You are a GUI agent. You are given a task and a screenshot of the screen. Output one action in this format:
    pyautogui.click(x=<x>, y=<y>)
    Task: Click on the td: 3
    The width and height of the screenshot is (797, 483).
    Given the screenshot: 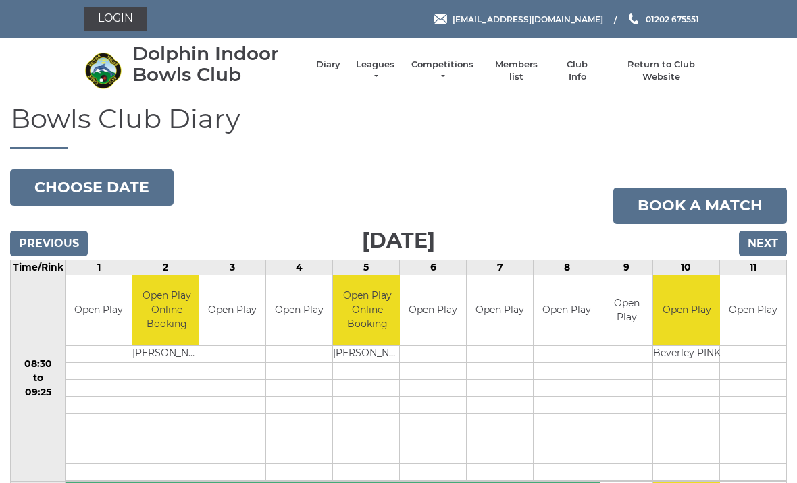 What is the action you would take?
    pyautogui.click(x=232, y=267)
    